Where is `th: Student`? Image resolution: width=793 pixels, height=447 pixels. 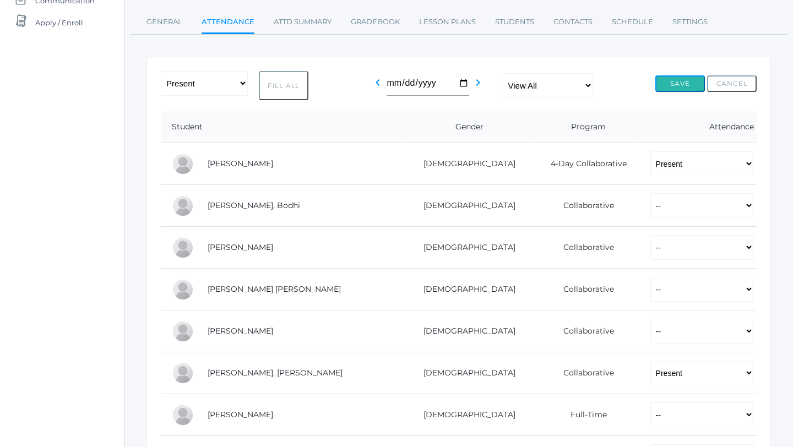
th: Student is located at coordinates (281, 127).